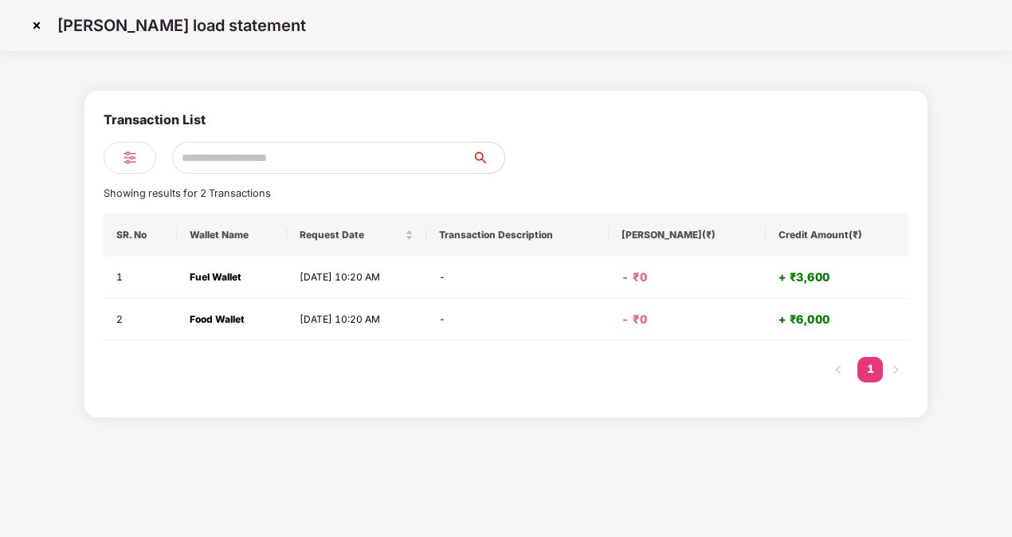  Describe the element at coordinates (517, 235) in the screenshot. I see `th: Transaction Description` at that location.